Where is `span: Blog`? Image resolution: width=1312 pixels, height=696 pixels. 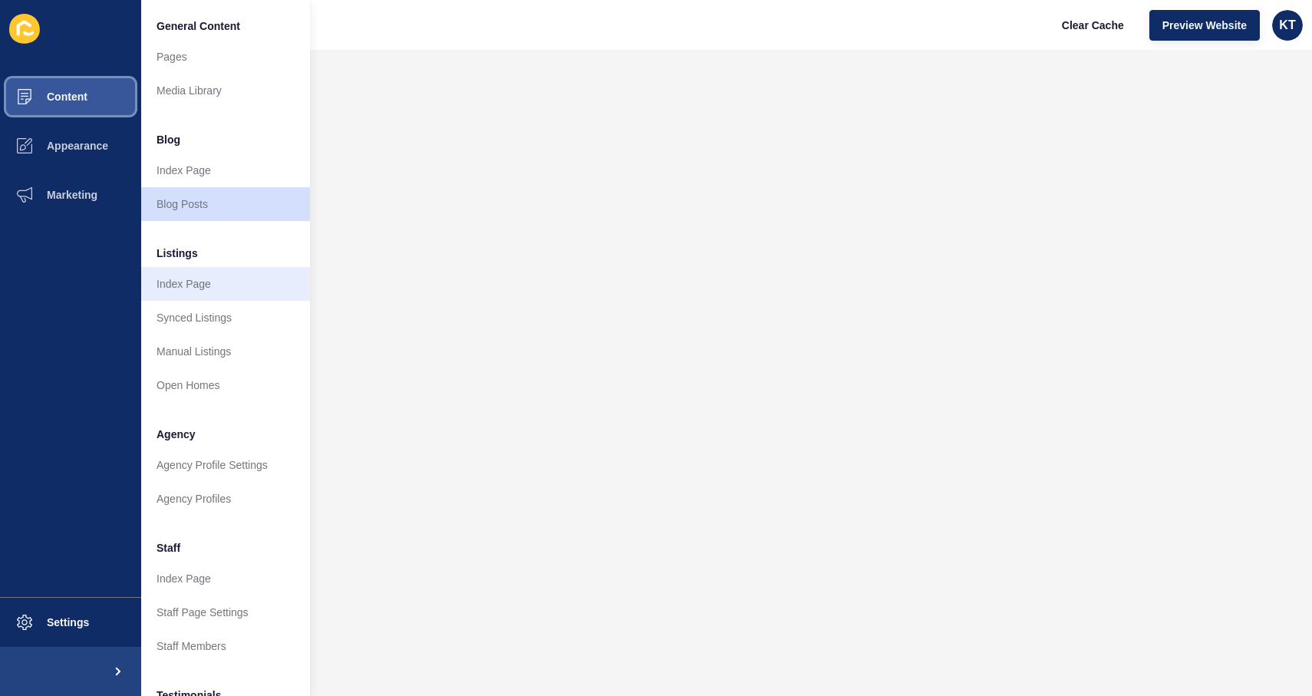 span: Blog is located at coordinates (168, 140).